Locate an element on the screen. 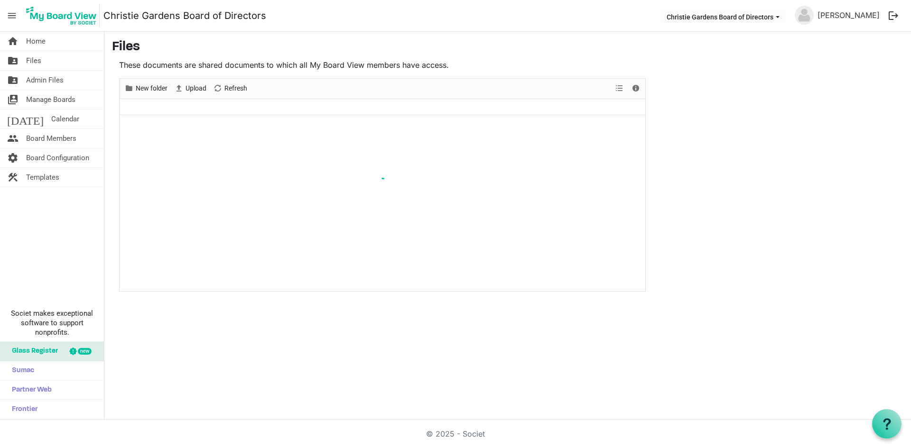 Image resolution: width=911 pixels, height=448 pixels. span: Home is located at coordinates (36, 41).